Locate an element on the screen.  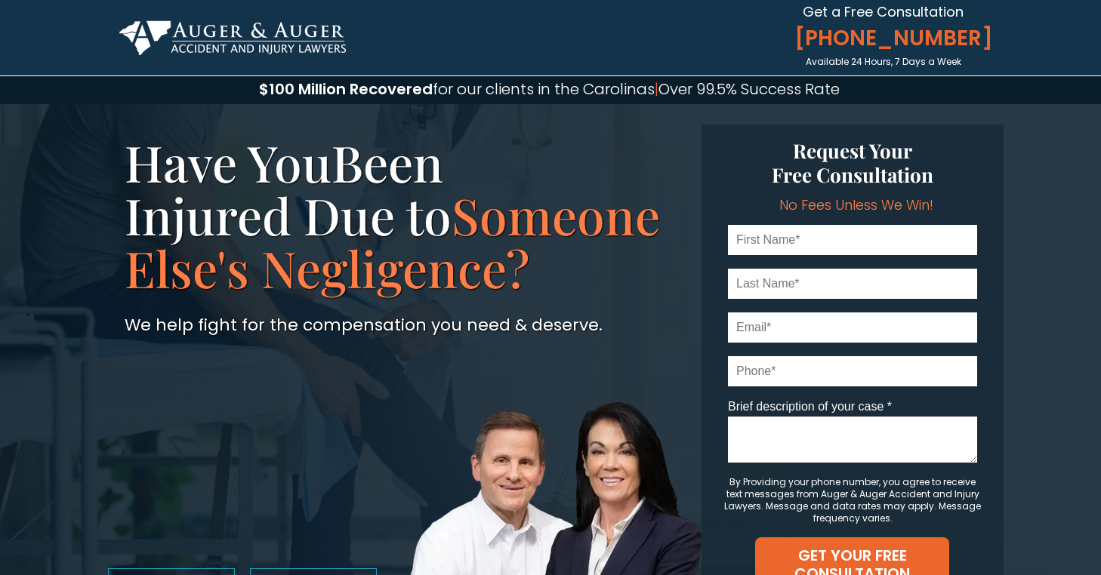
span: By Providing your phone number, you agree to receive text messages from Auger & Auger Accident an... is located at coordinates (852, 500).